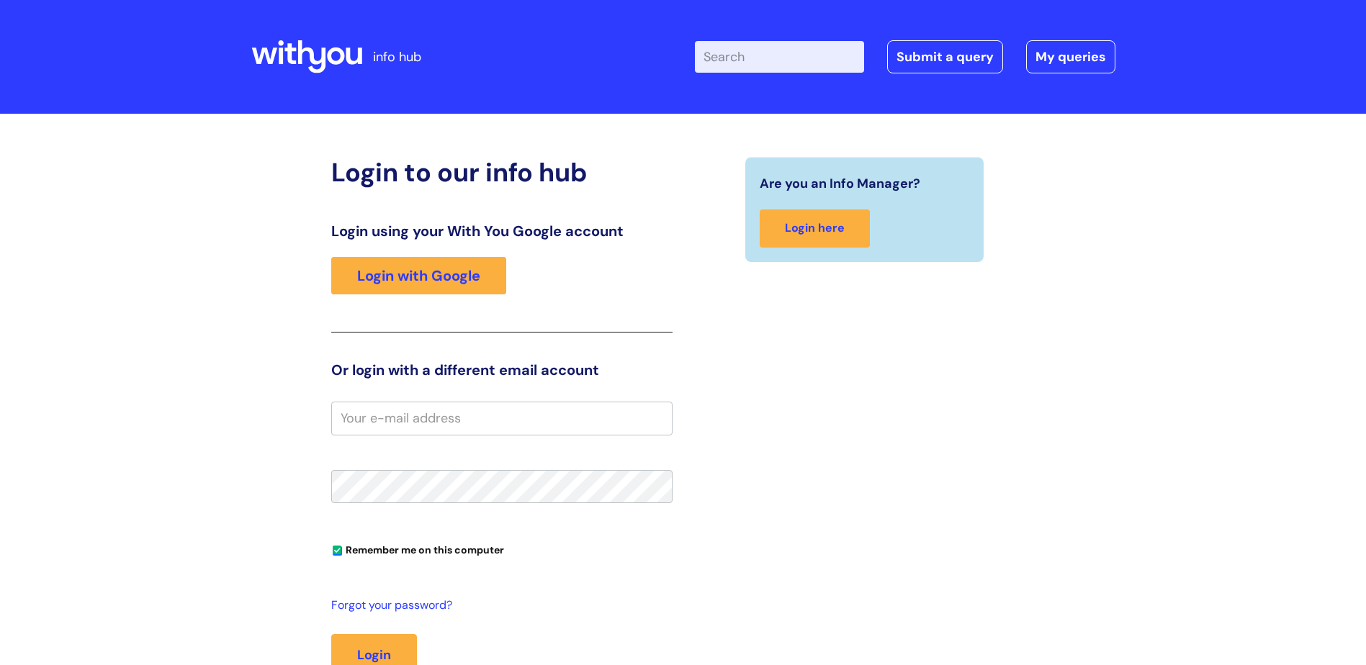  Describe the element at coordinates (502, 370) in the screenshot. I see `h3: Or login with a different email account` at that location.